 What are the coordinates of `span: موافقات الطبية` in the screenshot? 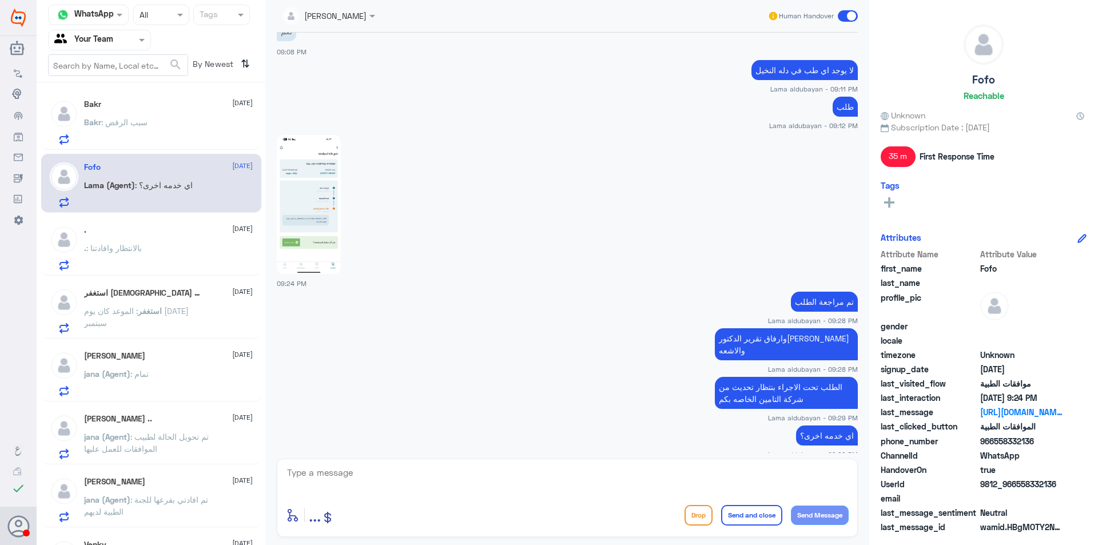 It's located at (1021, 383).